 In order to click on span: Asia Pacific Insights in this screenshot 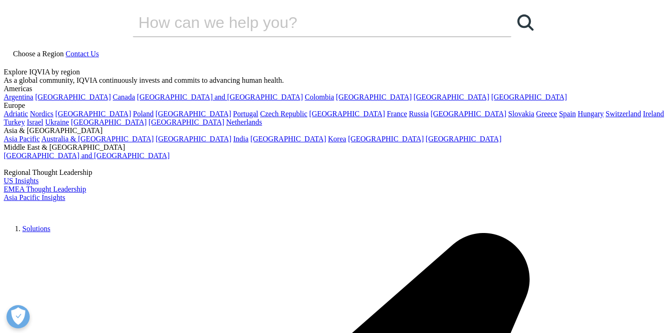, I will do `click(34, 197)`.